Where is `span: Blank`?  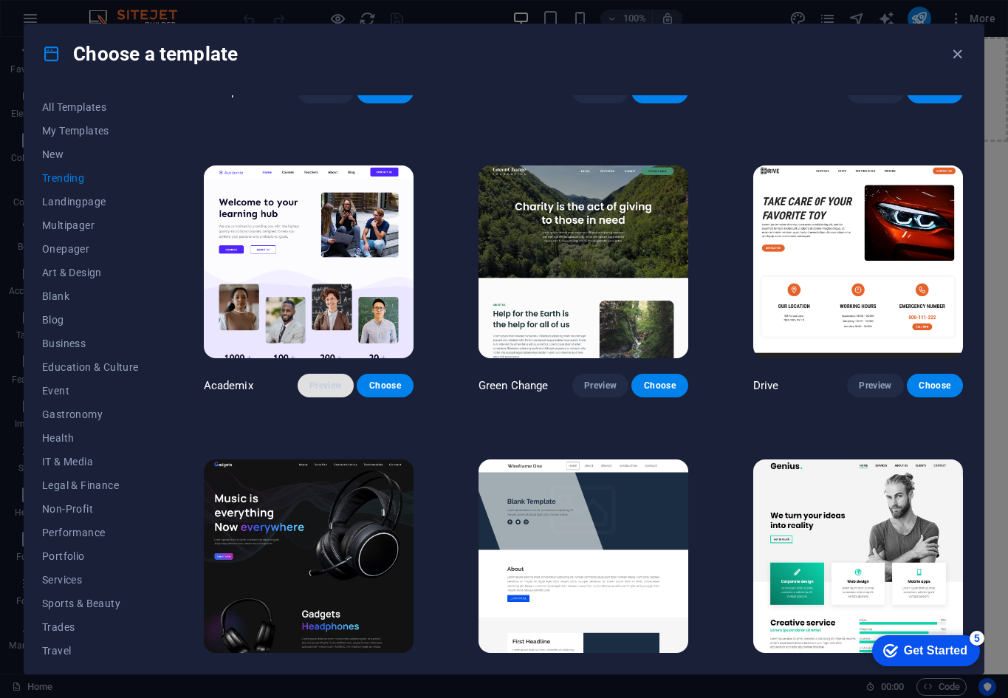
span: Blank is located at coordinates (90, 296).